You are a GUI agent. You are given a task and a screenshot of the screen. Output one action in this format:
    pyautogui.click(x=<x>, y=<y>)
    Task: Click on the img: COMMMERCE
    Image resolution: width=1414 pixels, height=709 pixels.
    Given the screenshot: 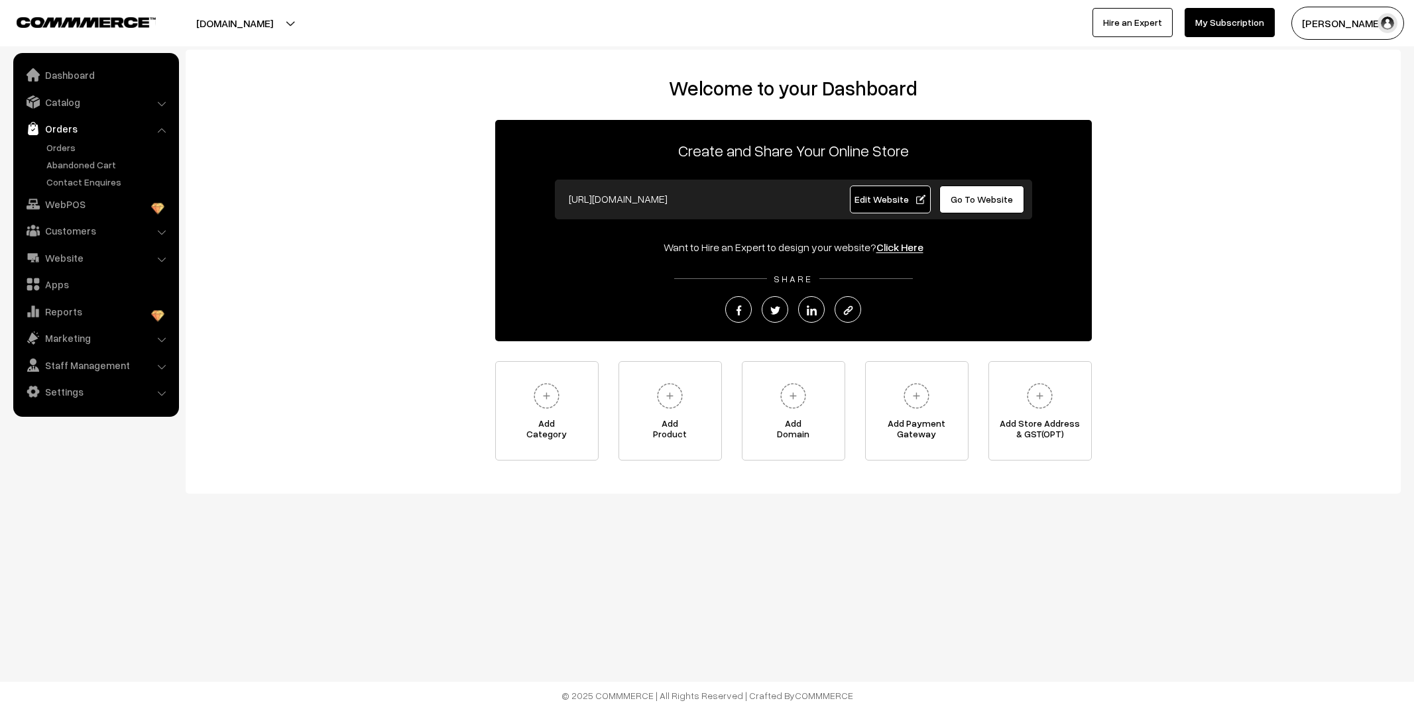 What is the action you would take?
    pyautogui.click(x=86, y=22)
    